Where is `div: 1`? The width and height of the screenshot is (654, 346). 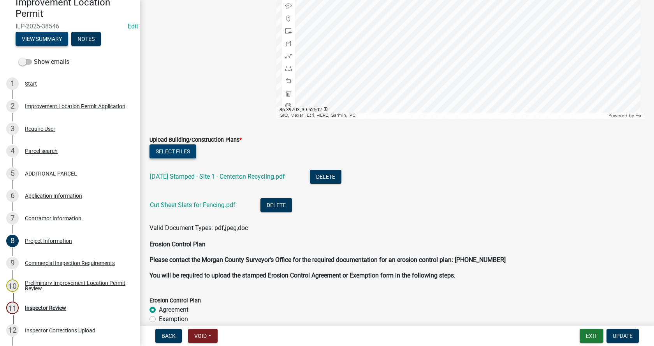 div: 1 is located at coordinates (12, 84).